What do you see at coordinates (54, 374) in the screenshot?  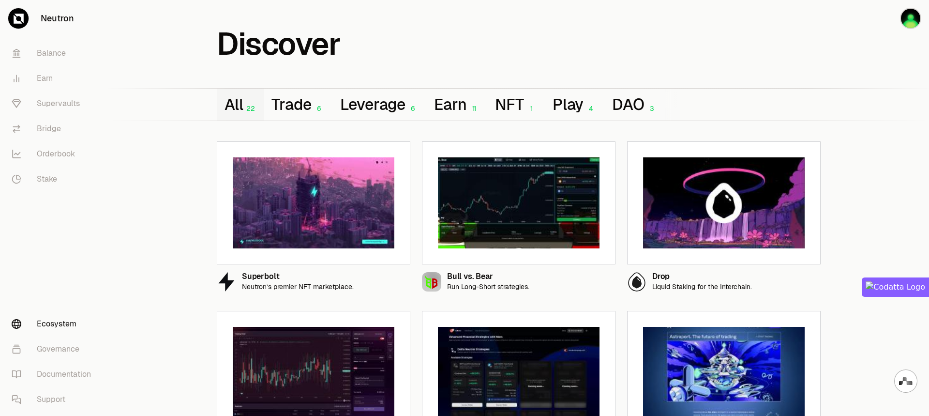 I see `a: Documentation` at bounding box center [54, 374].